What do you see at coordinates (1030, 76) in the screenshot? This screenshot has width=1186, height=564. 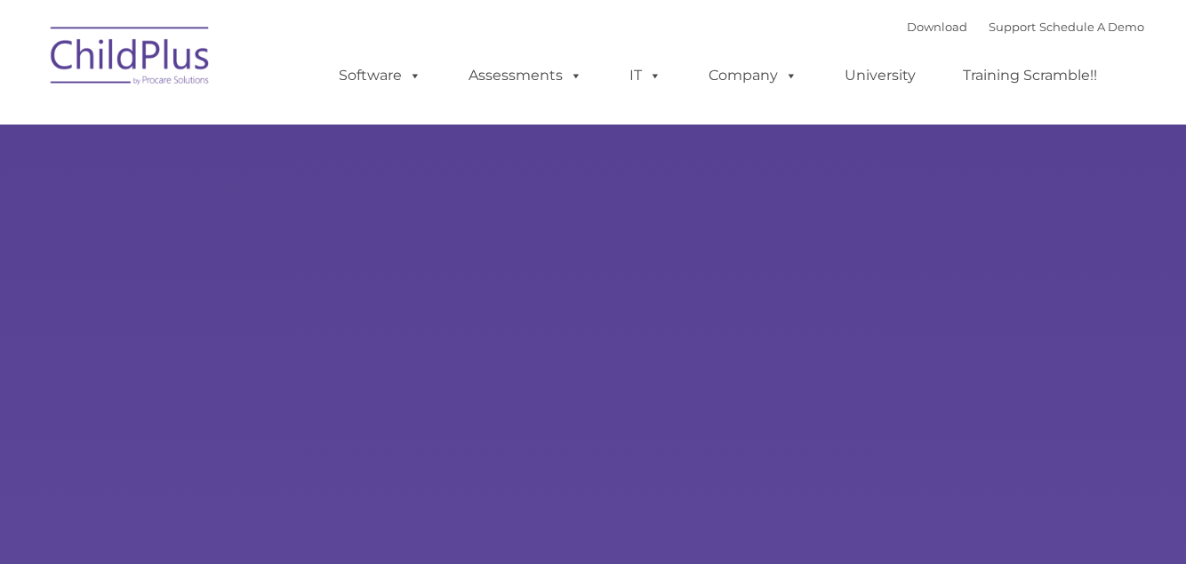 I see `a: Training Scramble!!` at bounding box center [1030, 76].